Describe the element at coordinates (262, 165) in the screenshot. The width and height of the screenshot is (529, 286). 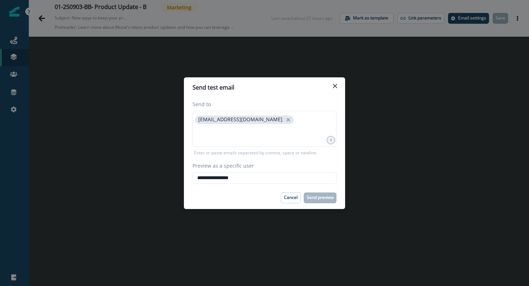
I see `label: Preview as a specific user` at that location.